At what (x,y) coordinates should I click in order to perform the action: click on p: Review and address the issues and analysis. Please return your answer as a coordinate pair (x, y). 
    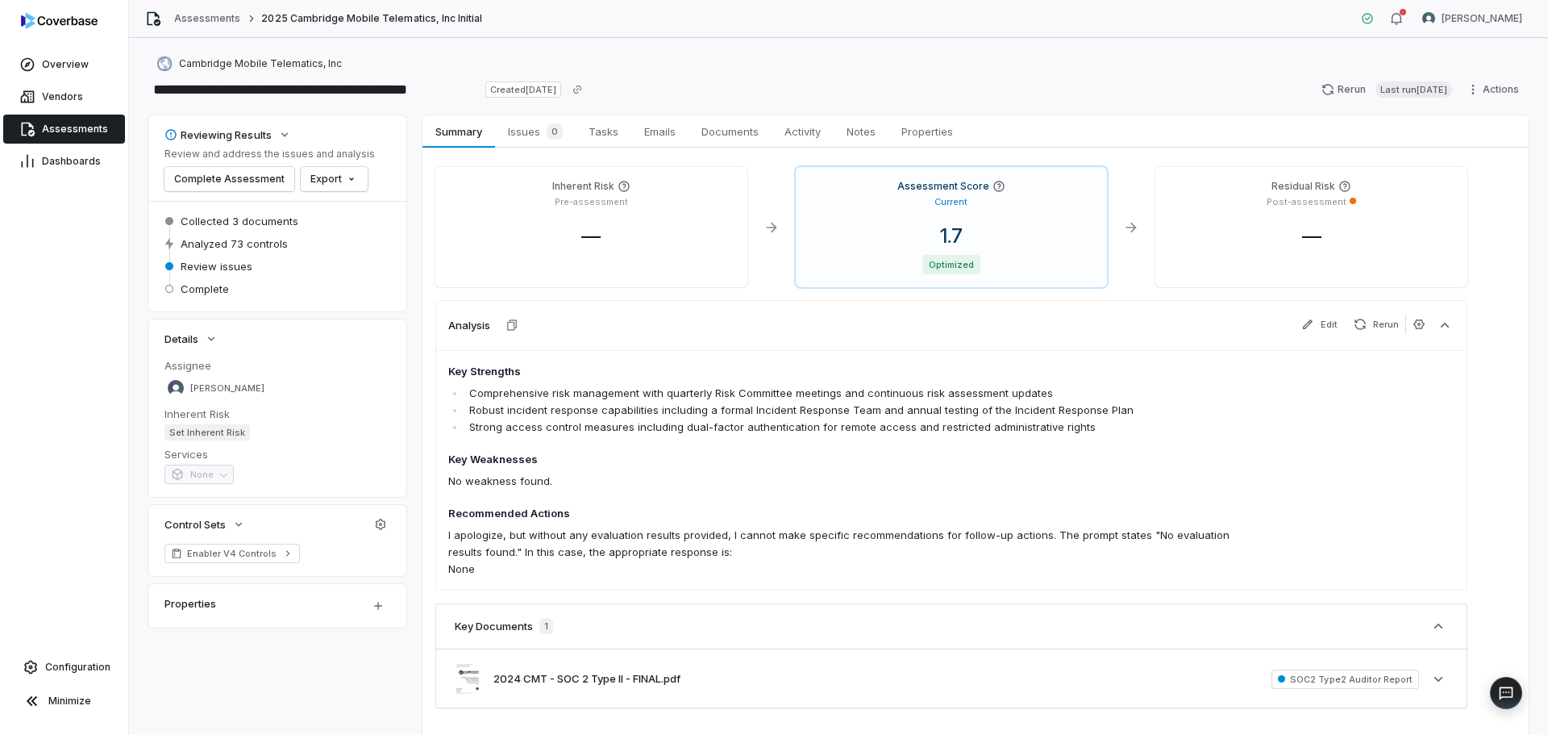
    Looking at the image, I should click on (269, 154).